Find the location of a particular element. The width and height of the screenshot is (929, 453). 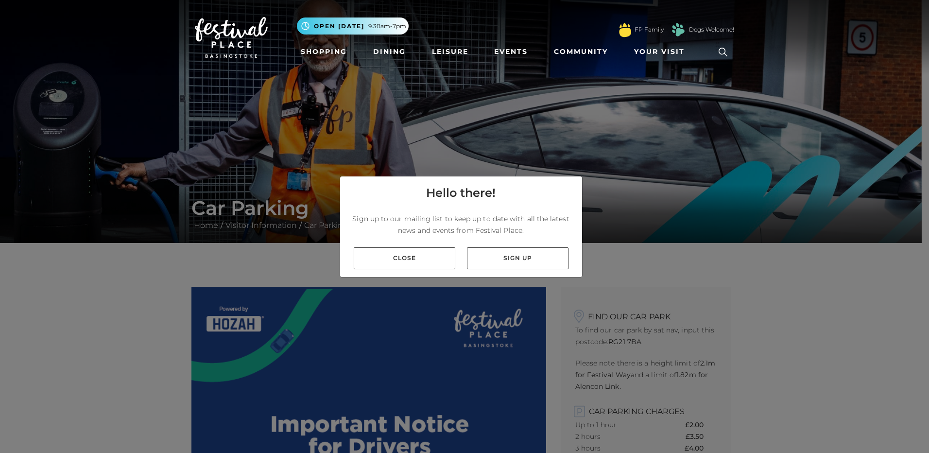

span: 9.30am-7pm is located at coordinates (387, 26).